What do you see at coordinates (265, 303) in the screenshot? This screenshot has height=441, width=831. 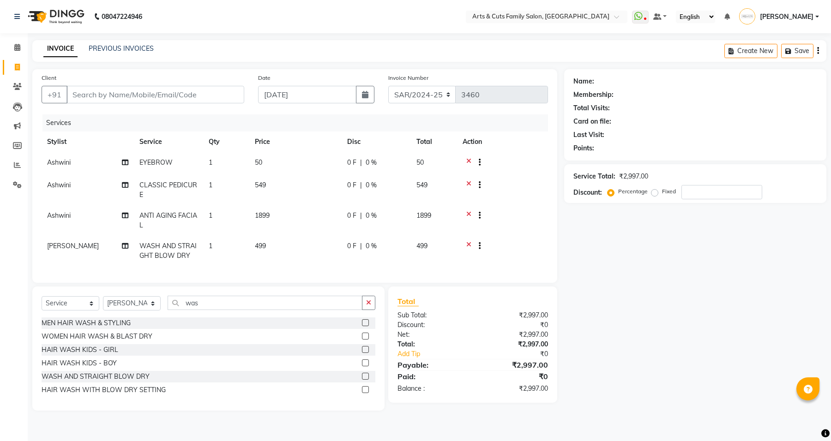 I see `input: Search or Scan` at bounding box center [265, 303].